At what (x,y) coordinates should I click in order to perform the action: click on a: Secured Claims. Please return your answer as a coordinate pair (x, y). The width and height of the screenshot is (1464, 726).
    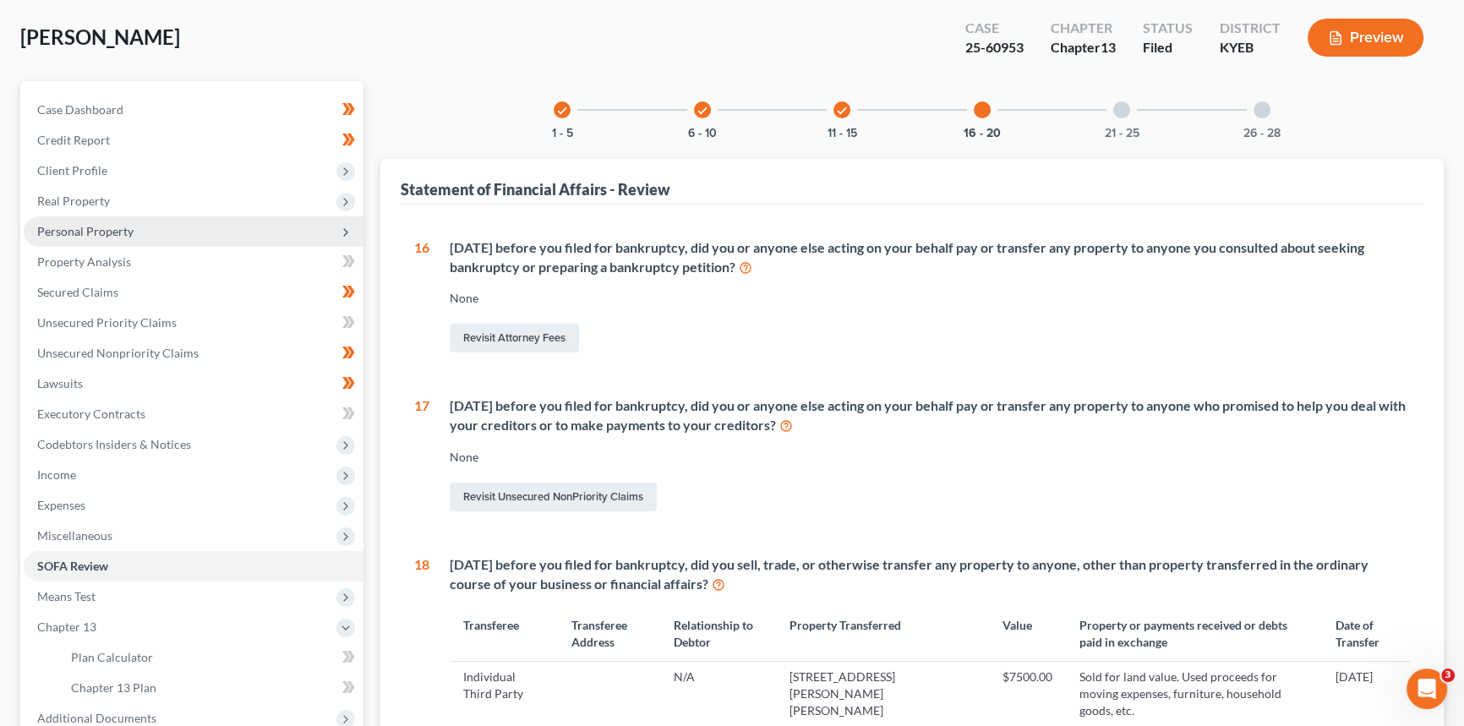
    Looking at the image, I should click on (194, 293).